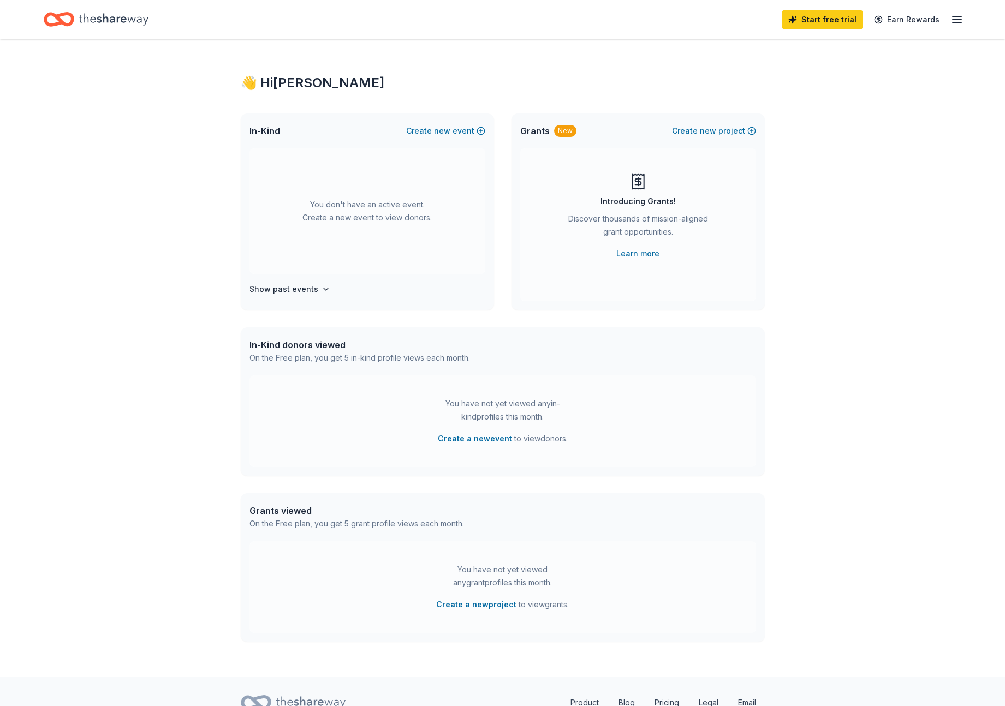 Image resolution: width=1005 pixels, height=706 pixels. What do you see at coordinates (367, 211) in the screenshot?
I see `div: You don't have an active event. Create a new event to view donors.` at bounding box center [367, 211].